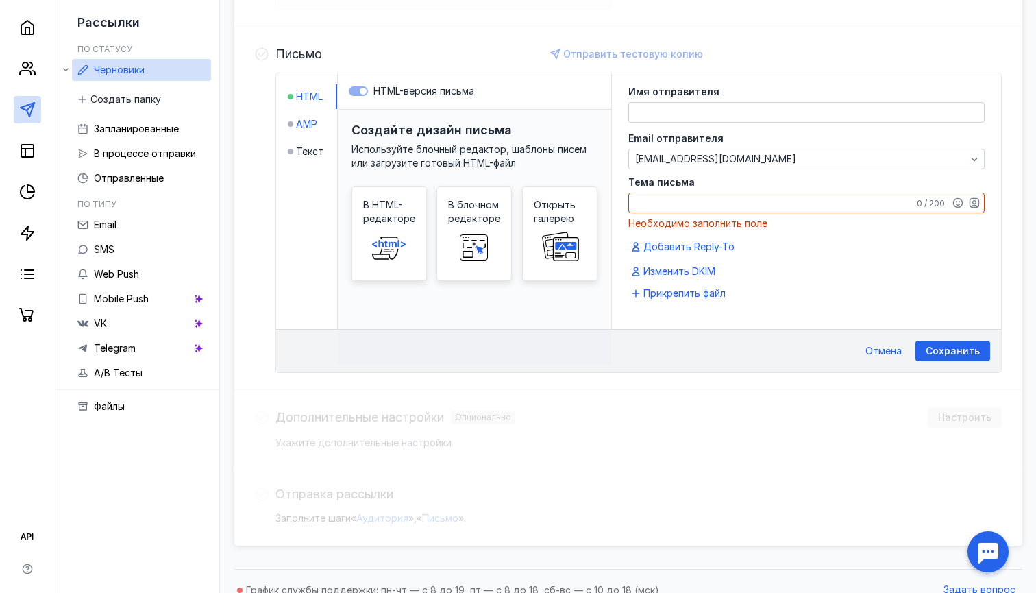 The height and width of the screenshot is (593, 1036). What do you see at coordinates (119, 69) in the screenshot?
I see `span: Черновики` at bounding box center [119, 69].